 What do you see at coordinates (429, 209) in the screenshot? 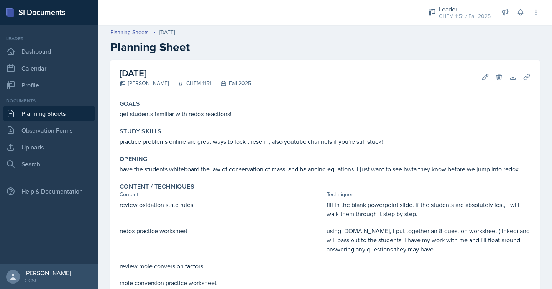
I see `p: fill in the blank powerpoint slide. if the students are absolutely lost, i will walk them through...` at bounding box center [429, 209].